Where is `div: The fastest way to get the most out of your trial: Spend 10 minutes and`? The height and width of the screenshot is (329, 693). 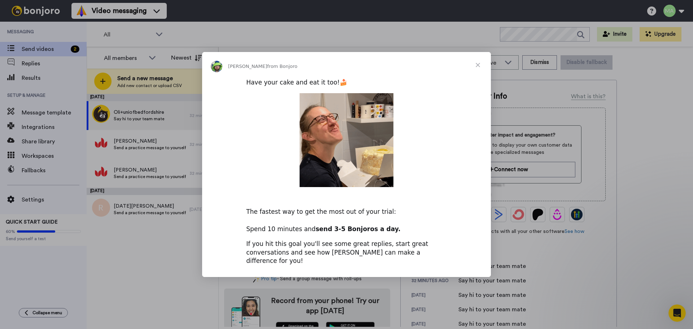
div: The fastest way to get the most out of your trial: Spend 10 minutes and is located at coordinates (346, 216).